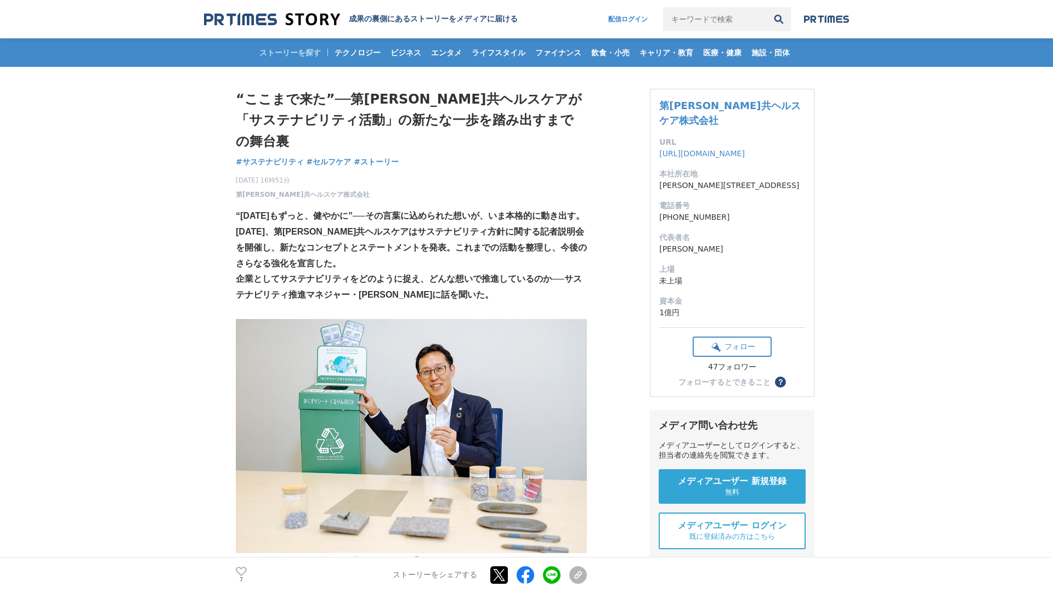 The image size is (1053, 592). Describe the element at coordinates (722, 53) in the screenshot. I see `a: 医療・健康` at that location.